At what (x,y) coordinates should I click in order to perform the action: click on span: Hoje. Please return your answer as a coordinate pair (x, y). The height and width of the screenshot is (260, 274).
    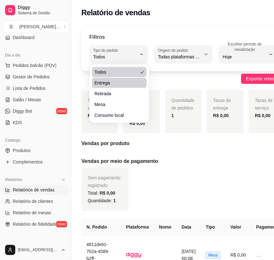
    Looking at the image, I should click on (244, 57).